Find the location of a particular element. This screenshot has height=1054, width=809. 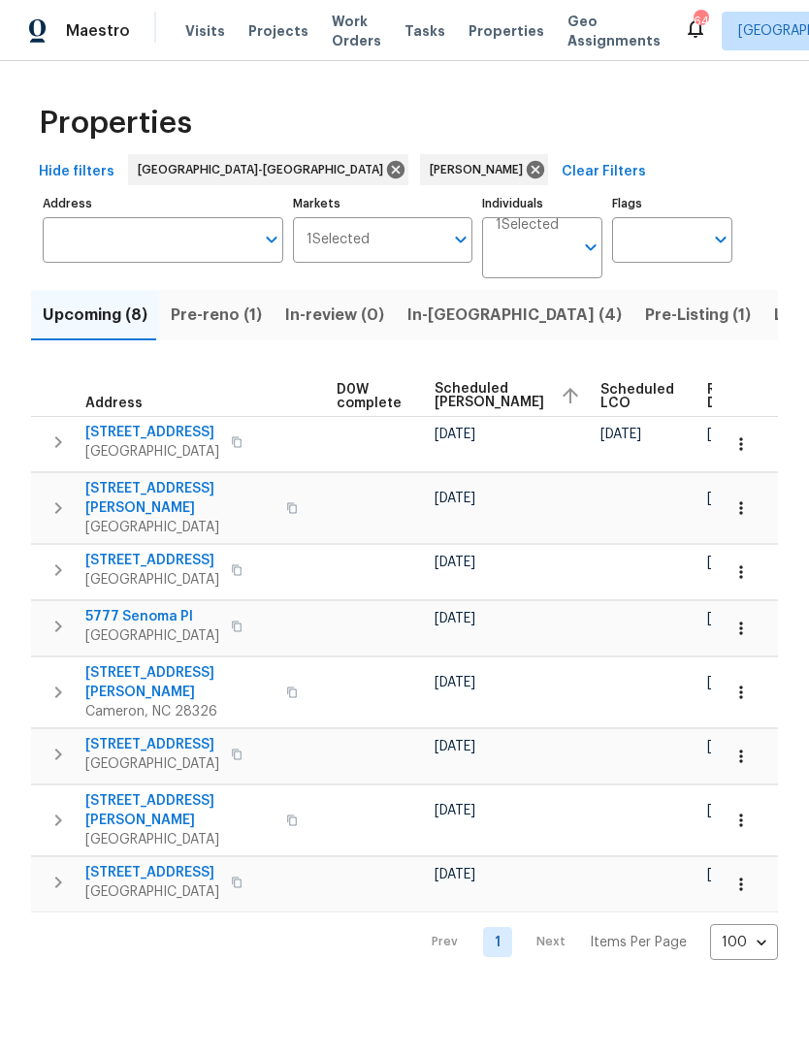

span: Visits is located at coordinates (205, 31).